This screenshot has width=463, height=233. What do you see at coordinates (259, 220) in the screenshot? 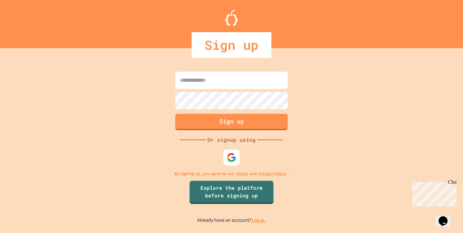
I see `a: Log in.` at bounding box center [259, 220].